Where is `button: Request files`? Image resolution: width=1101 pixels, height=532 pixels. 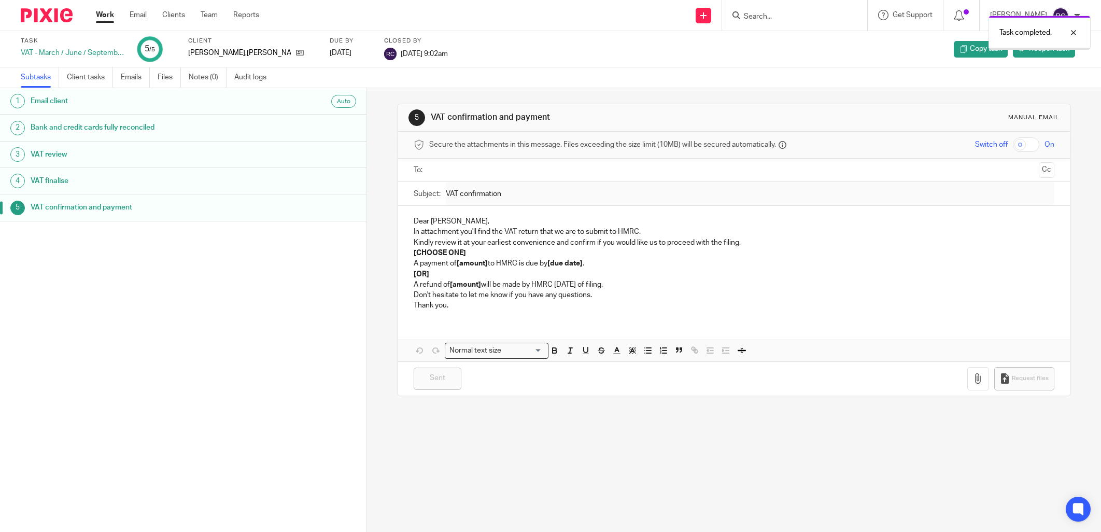 button: Request files is located at coordinates (1025, 379).